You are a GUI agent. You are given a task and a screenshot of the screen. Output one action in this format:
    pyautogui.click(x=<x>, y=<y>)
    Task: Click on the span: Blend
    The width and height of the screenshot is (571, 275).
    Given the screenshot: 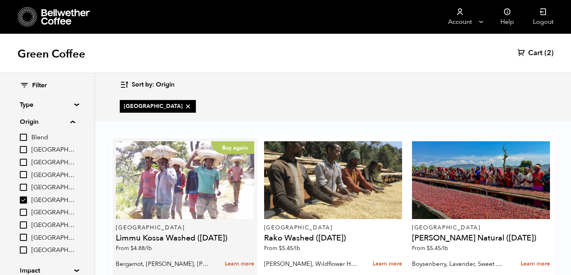 What is the action you would take?
    pyautogui.click(x=53, y=137)
    